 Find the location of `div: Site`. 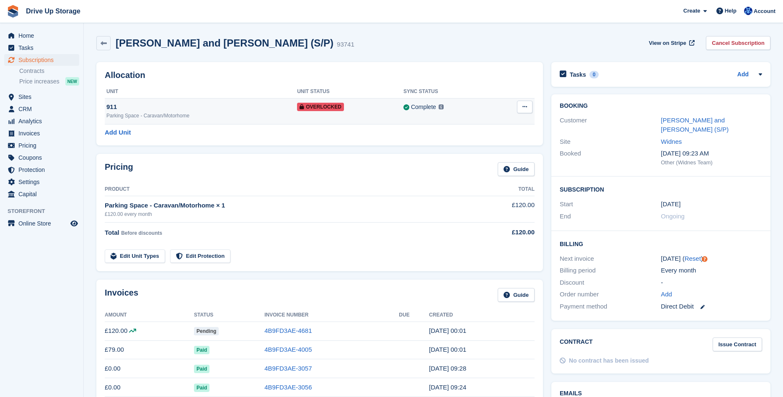

div: Site is located at coordinates (610, 142).